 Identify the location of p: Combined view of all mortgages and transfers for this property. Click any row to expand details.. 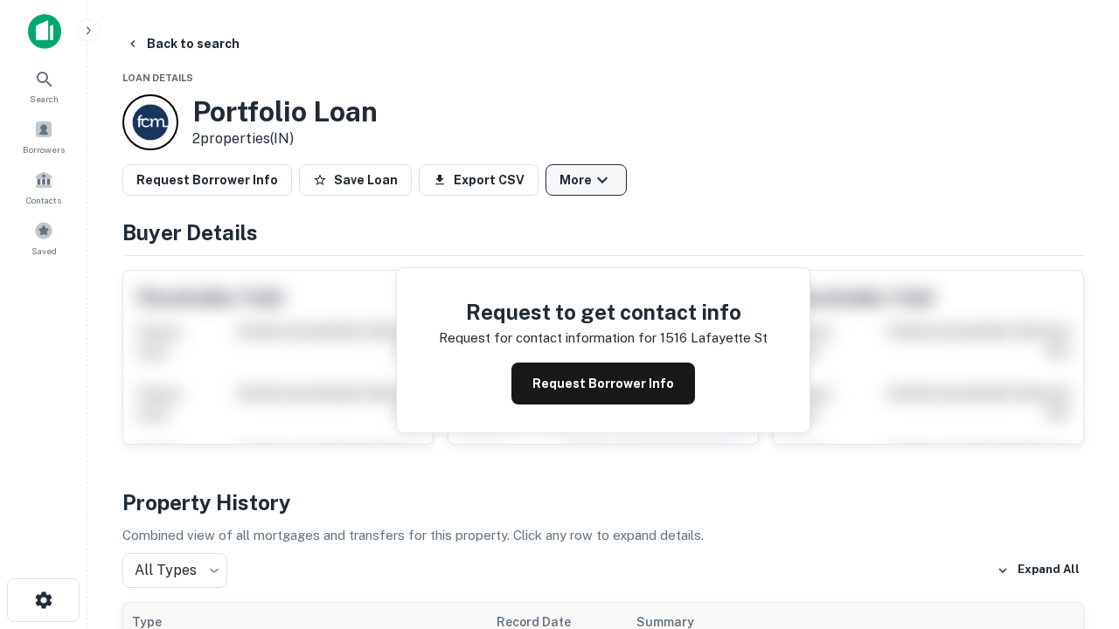
(603, 536).